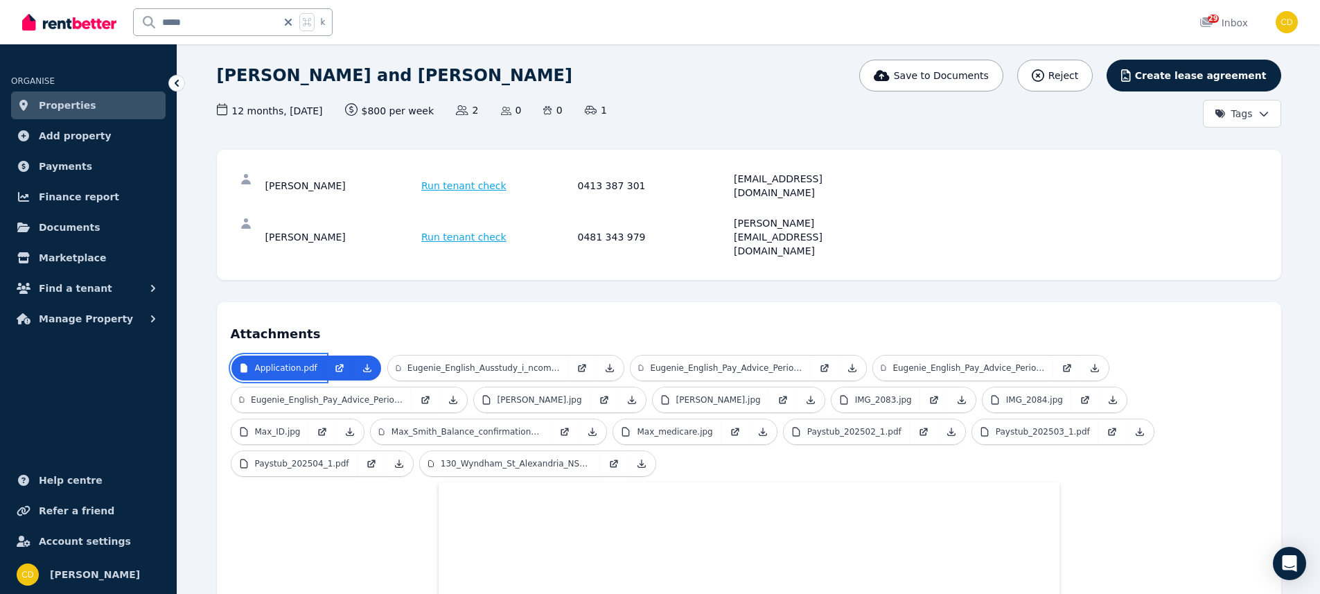  What do you see at coordinates (931, 76) in the screenshot?
I see `button: Save to Documents` at bounding box center [931, 76].